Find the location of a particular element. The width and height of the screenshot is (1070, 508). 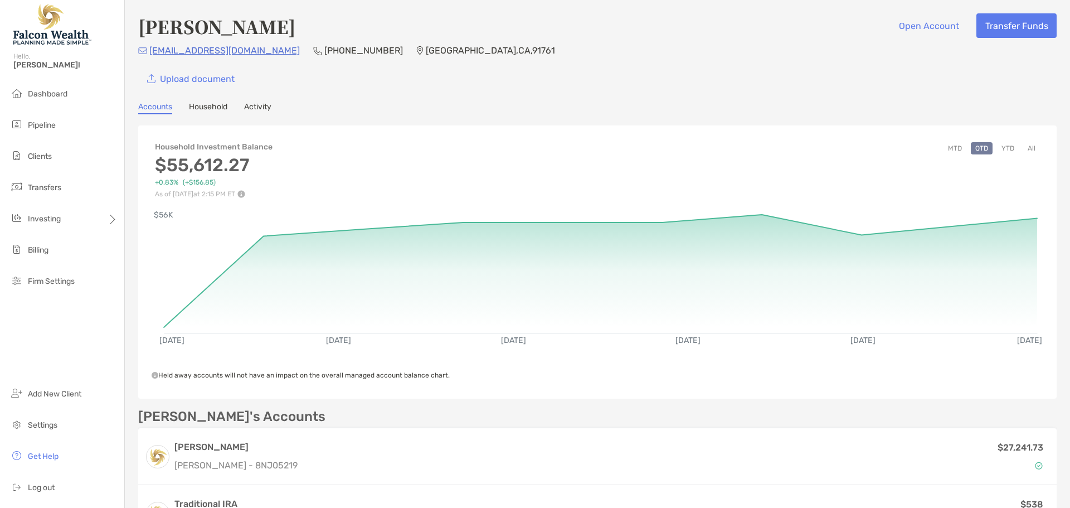

img: get-help icon is located at coordinates (17, 455).